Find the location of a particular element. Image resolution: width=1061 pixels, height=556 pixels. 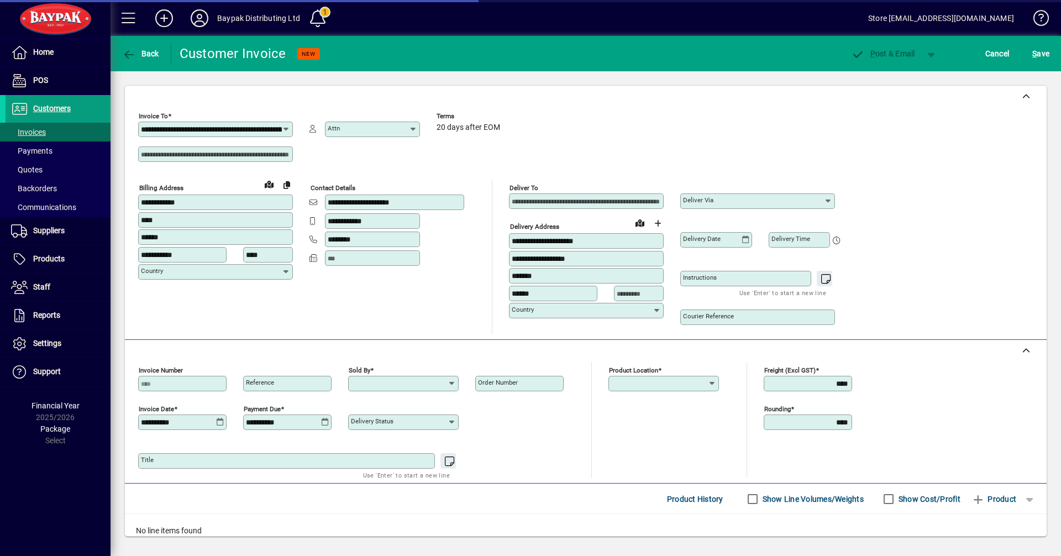

span: S is located at coordinates (1034, 54).